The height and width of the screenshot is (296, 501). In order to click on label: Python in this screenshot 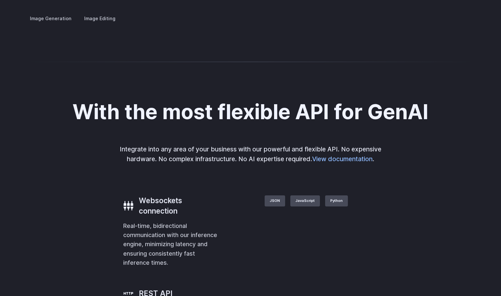, I will do `click(337, 201)`.